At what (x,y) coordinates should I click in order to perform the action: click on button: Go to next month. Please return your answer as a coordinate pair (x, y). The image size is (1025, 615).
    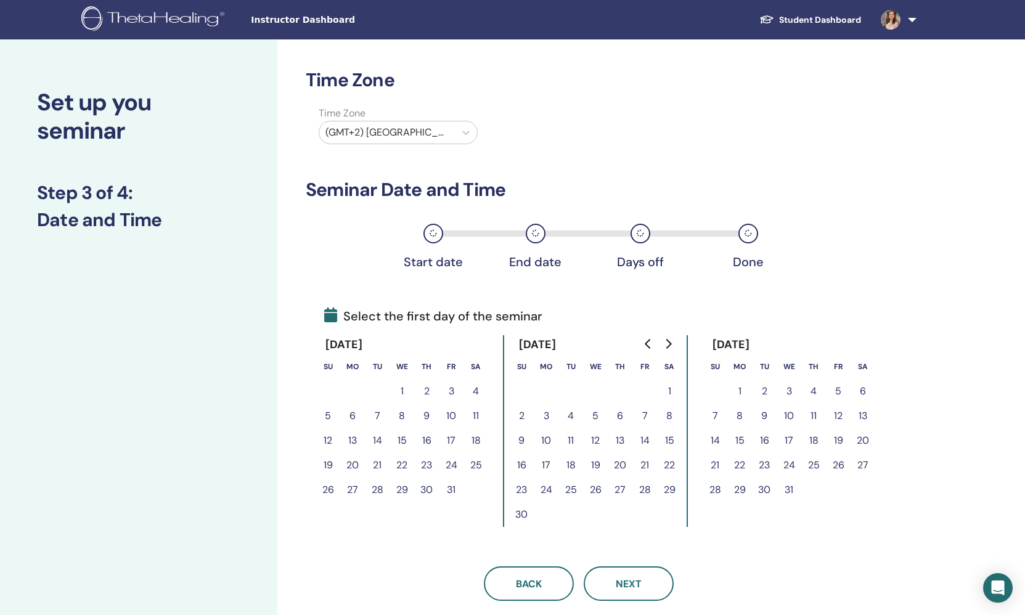
    Looking at the image, I should click on (668, 344).